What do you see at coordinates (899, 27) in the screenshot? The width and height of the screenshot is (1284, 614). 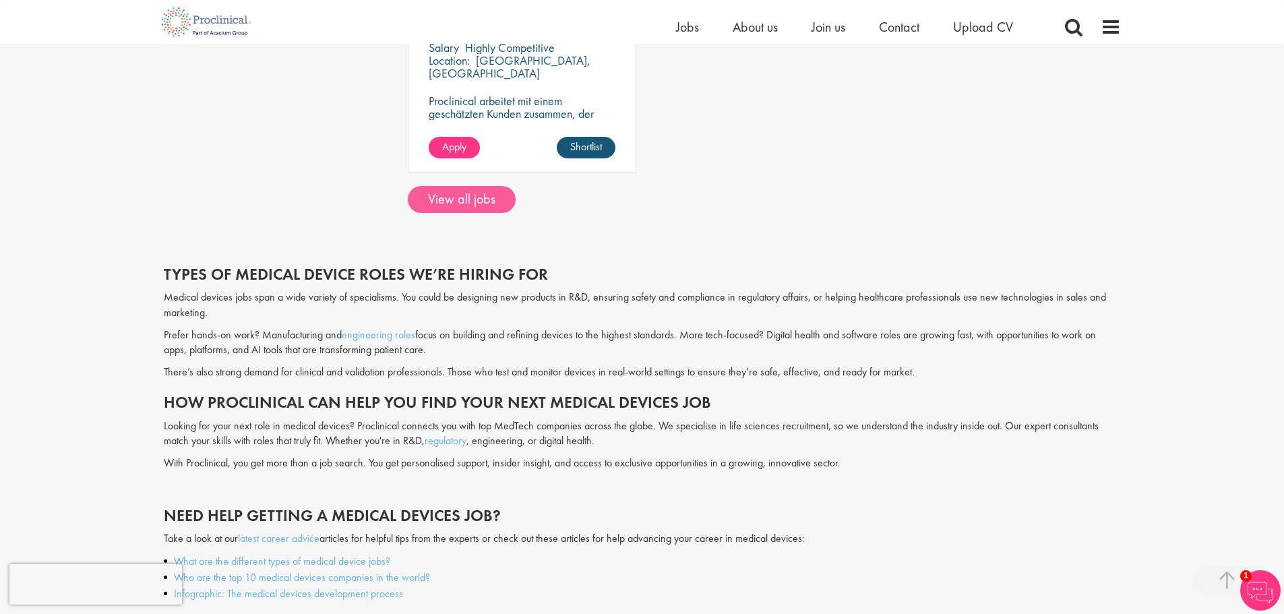 I see `span: Contact` at bounding box center [899, 27].